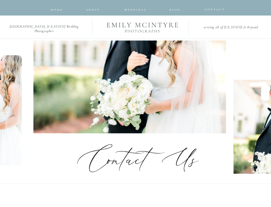 This screenshot has width=271, height=207. What do you see at coordinates (135, 9) in the screenshot?
I see `a: Weddings` at bounding box center [135, 9].